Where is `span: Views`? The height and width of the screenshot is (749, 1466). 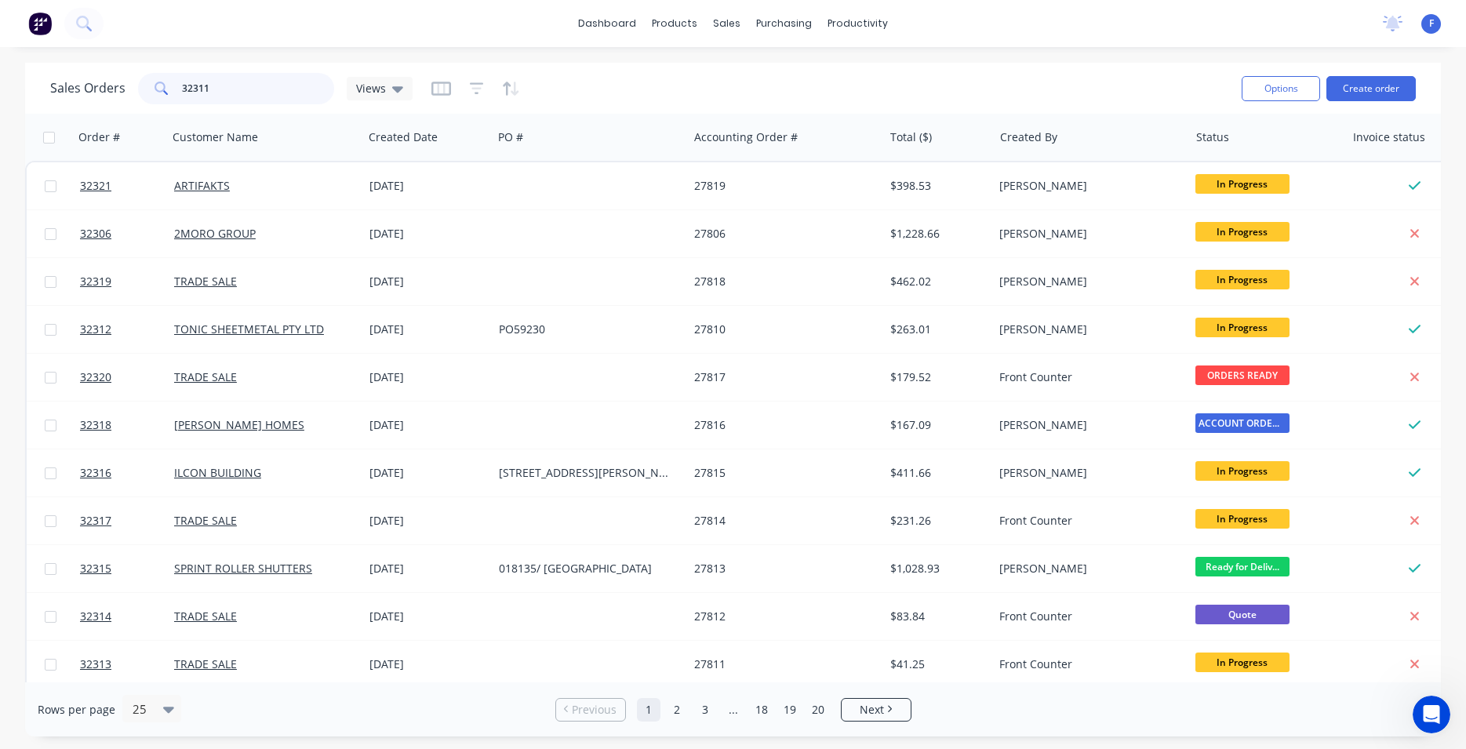 span: Views is located at coordinates (371, 88).